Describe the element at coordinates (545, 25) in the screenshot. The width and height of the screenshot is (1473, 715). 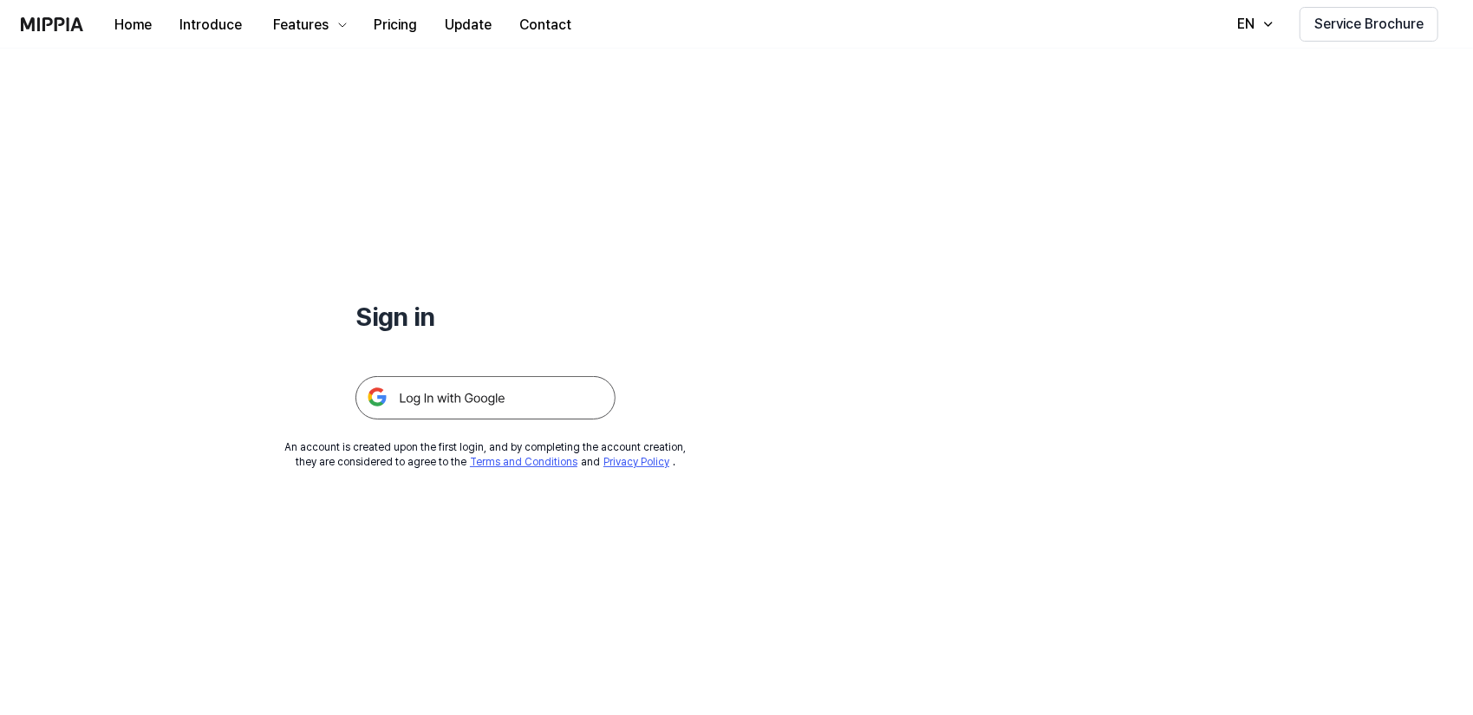
I see `a: Contact` at that location.